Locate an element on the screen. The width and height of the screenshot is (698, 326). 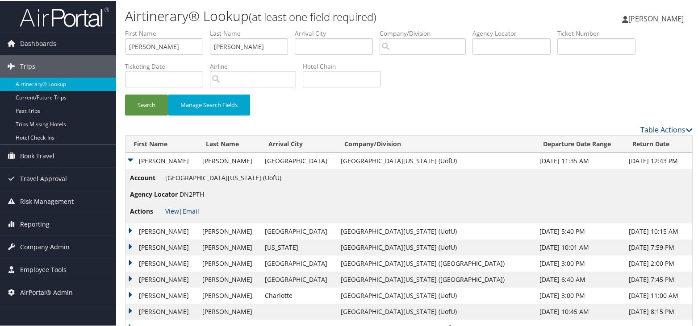
span: Agency Locator is located at coordinates (154, 194).